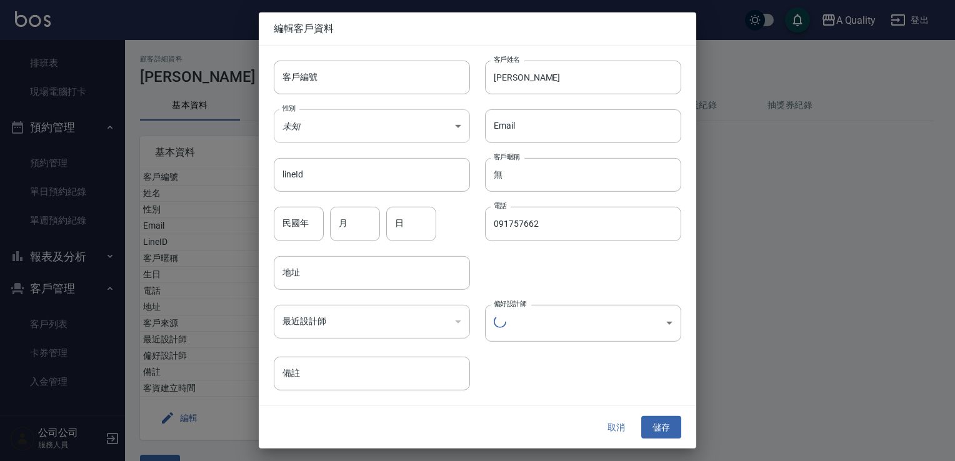  Describe the element at coordinates (661, 427) in the screenshot. I see `button: 儲存` at that location.